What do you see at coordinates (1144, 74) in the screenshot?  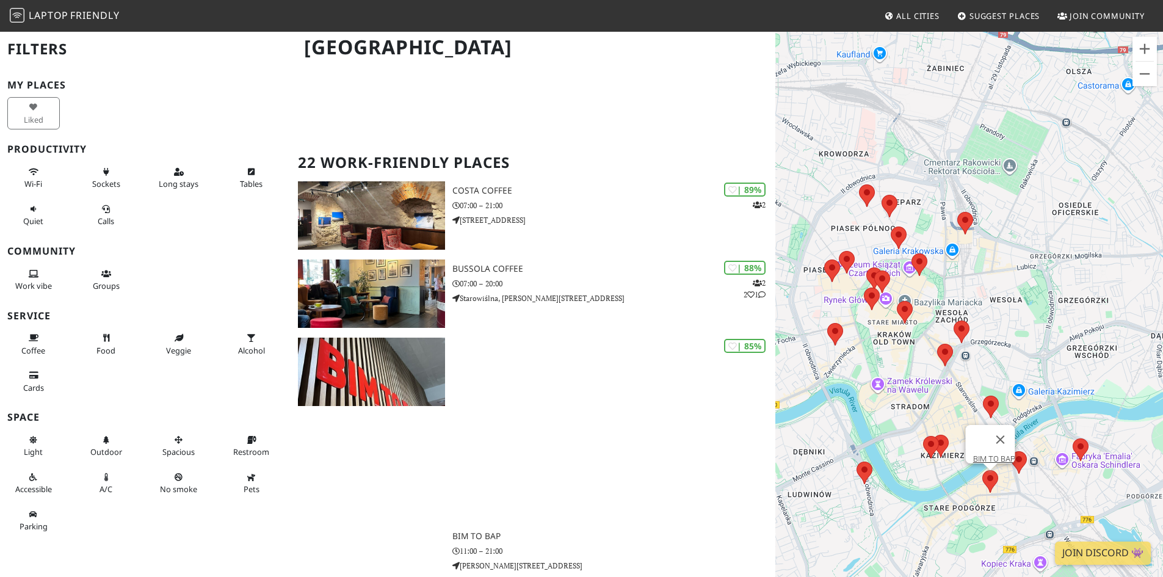 I see `button: Zoom out` at bounding box center [1144, 74].